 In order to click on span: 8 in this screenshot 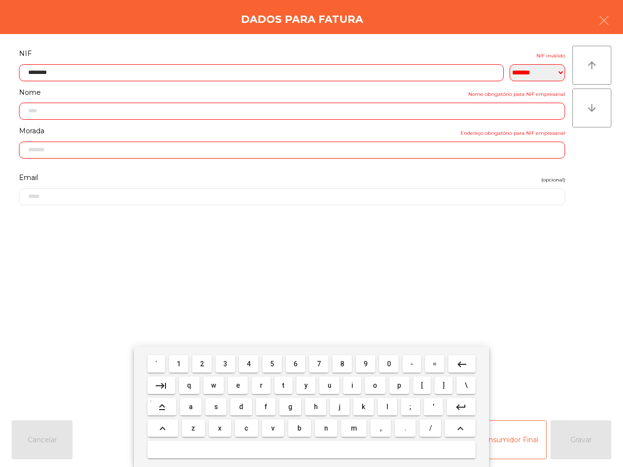, I will do `click(342, 364)`.